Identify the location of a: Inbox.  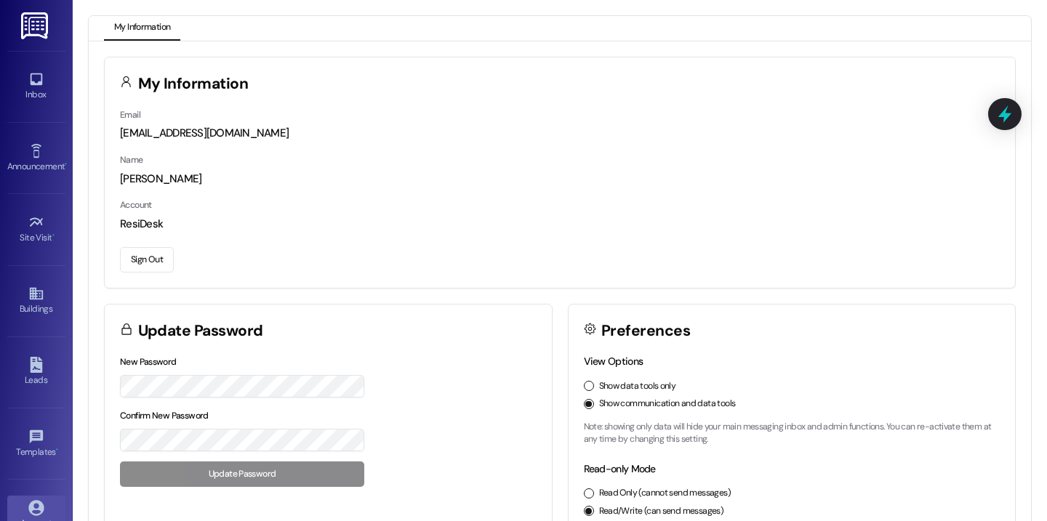
(36, 87).